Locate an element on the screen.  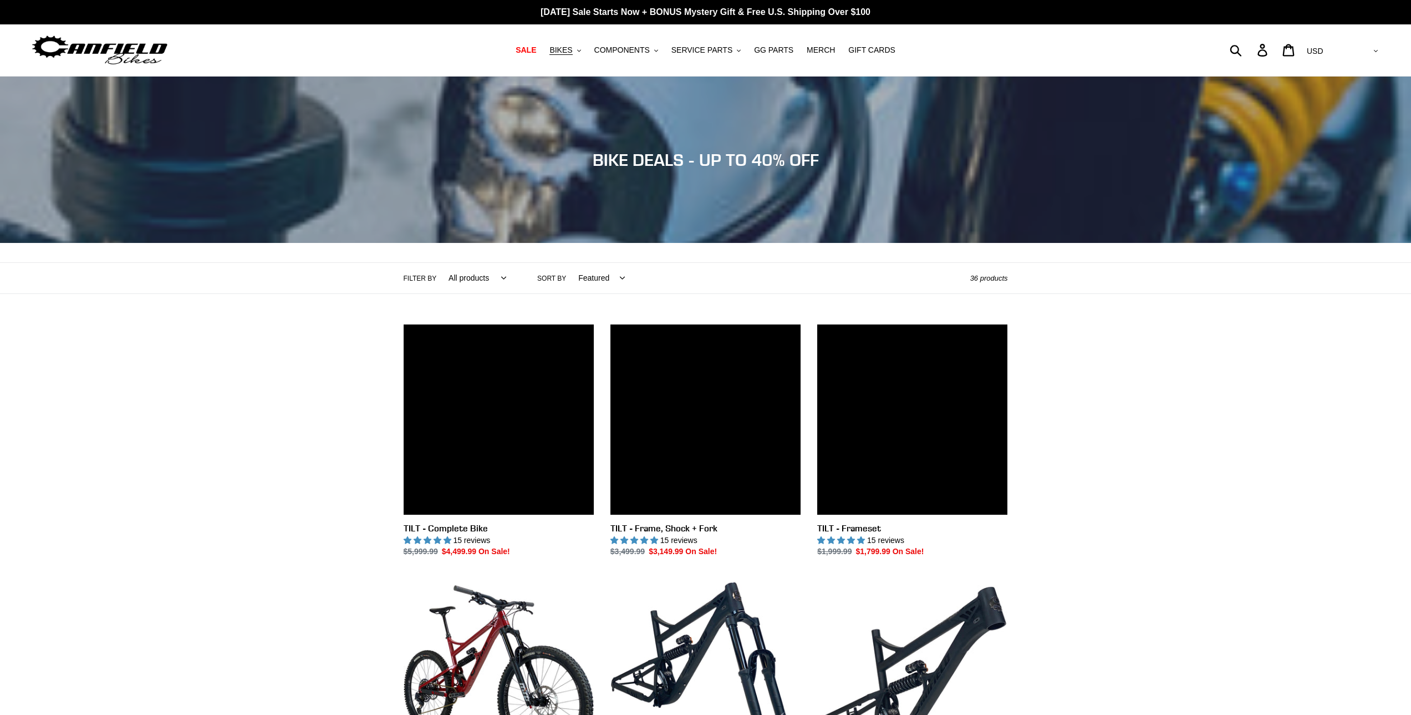
label: Sort by is located at coordinates (552, 278).